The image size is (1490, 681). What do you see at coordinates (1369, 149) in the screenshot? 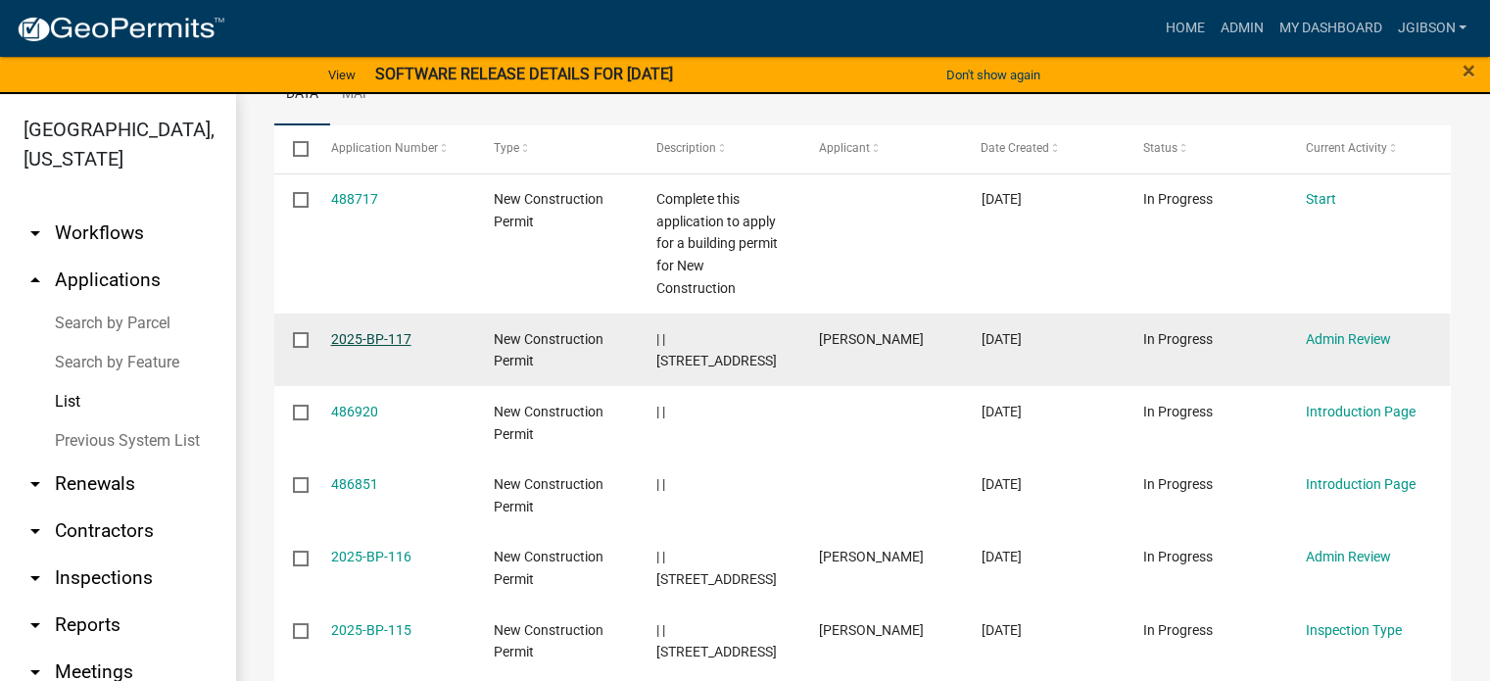
I see `datatable-header-cell: Current Activity` at bounding box center [1369, 149].